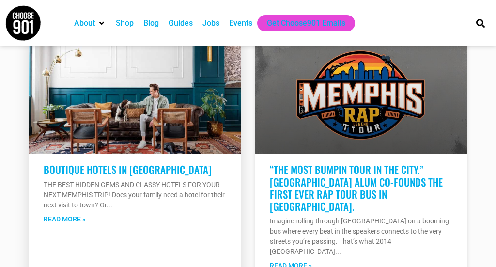 Image resolution: width=496 pixels, height=267 pixels. What do you see at coordinates (135, 195) in the screenshot?
I see `p: THE BEST HIDDEN GEMS AND CLASSY HOTELS FOR YOUR NEXT MEMPHIS TRIP! Does your family need a hotel ...` at bounding box center [135, 195].